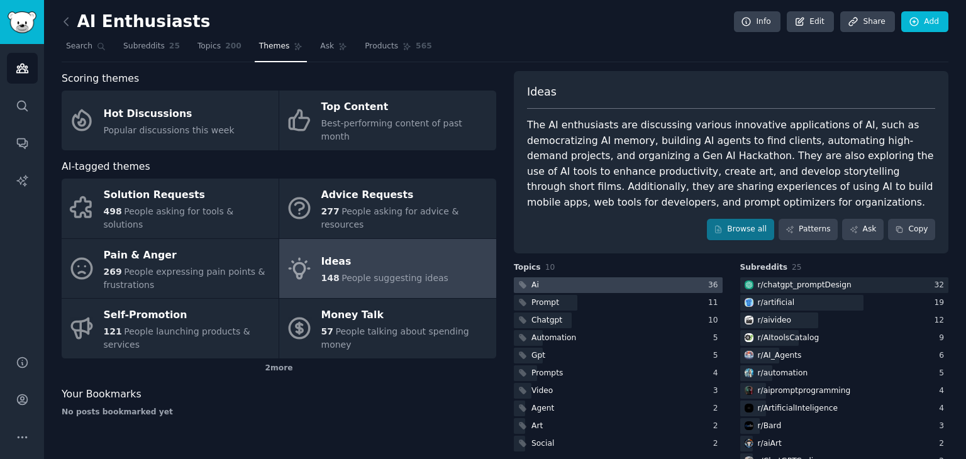  Describe the element at coordinates (731, 164) in the screenshot. I see `div: The AI enthusiasts are discussing various innovative applications of AI, such as democratizing AI...` at that location.